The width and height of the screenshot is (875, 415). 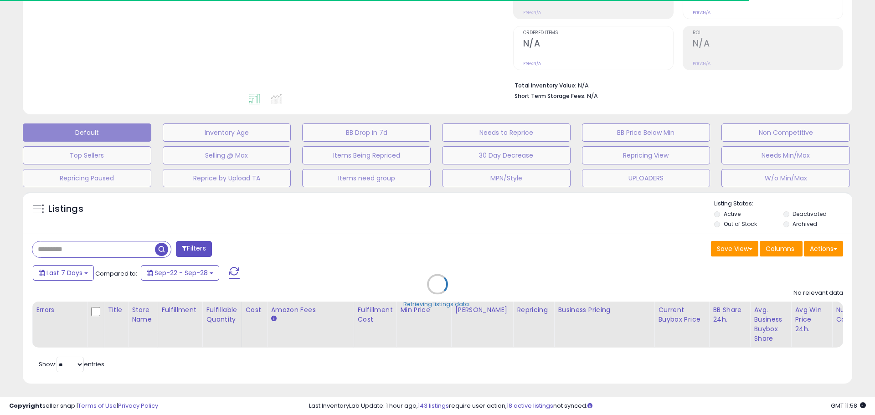 What do you see at coordinates (367, 133) in the screenshot?
I see `button: BB Drop in 7d` at bounding box center [367, 133].